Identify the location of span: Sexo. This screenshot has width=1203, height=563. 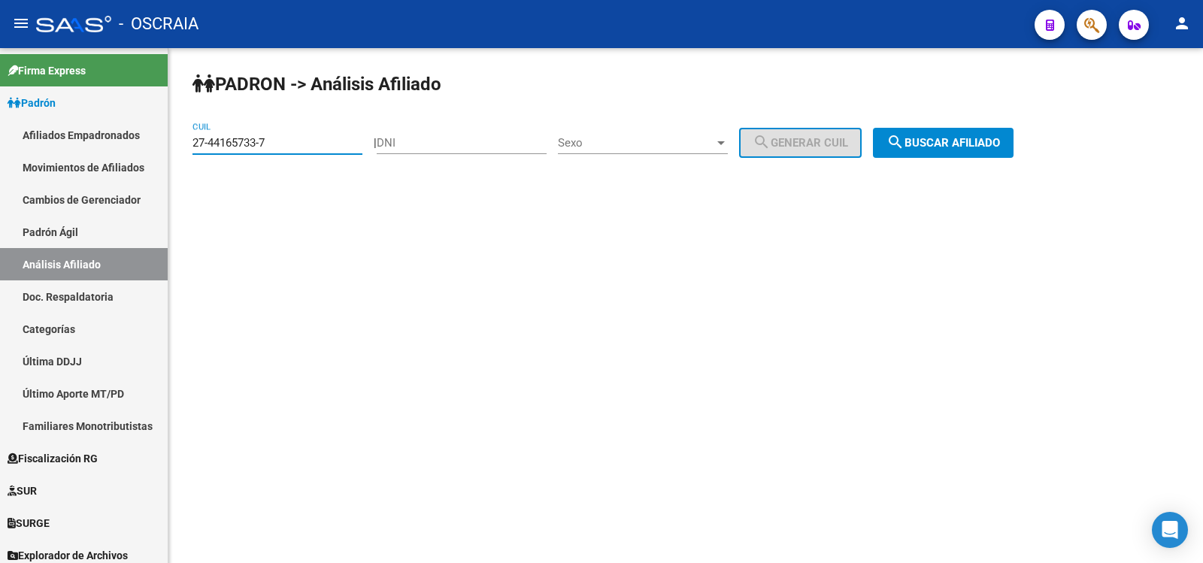
(636, 143).